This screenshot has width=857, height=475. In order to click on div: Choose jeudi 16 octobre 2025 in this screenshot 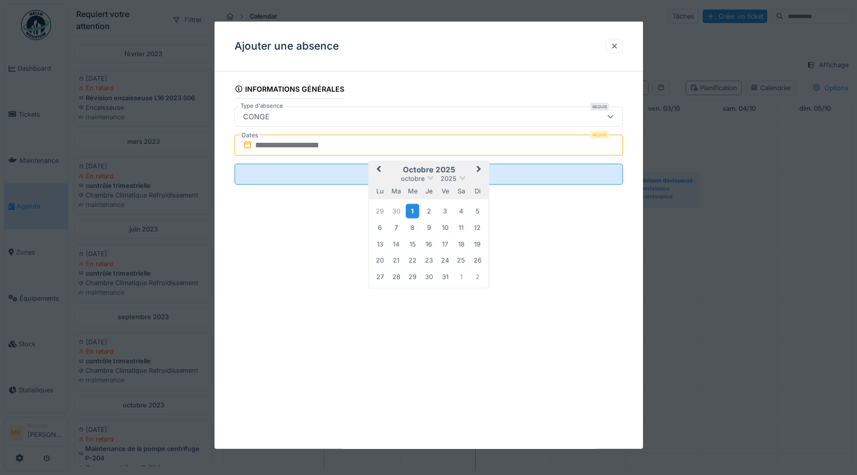, I will do `click(428, 244)`.